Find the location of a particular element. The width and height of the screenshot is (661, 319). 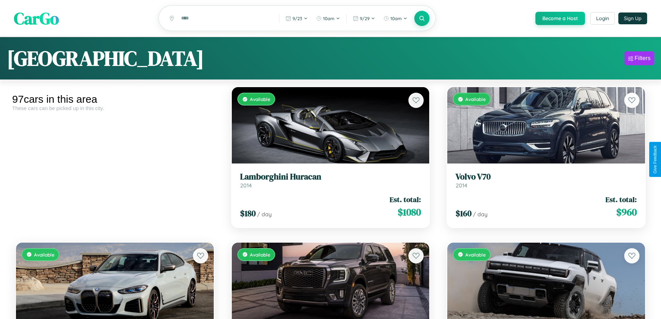

a: Volvo V702014 is located at coordinates (546, 180).